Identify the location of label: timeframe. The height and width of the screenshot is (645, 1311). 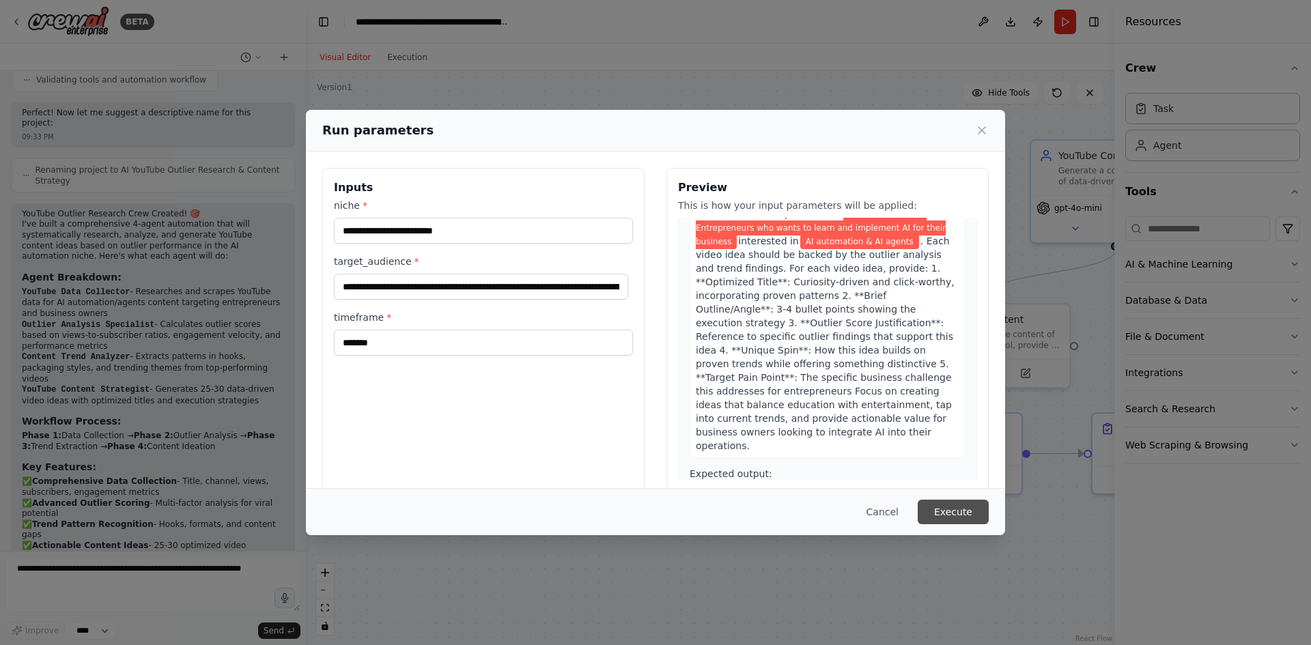
(483, 317).